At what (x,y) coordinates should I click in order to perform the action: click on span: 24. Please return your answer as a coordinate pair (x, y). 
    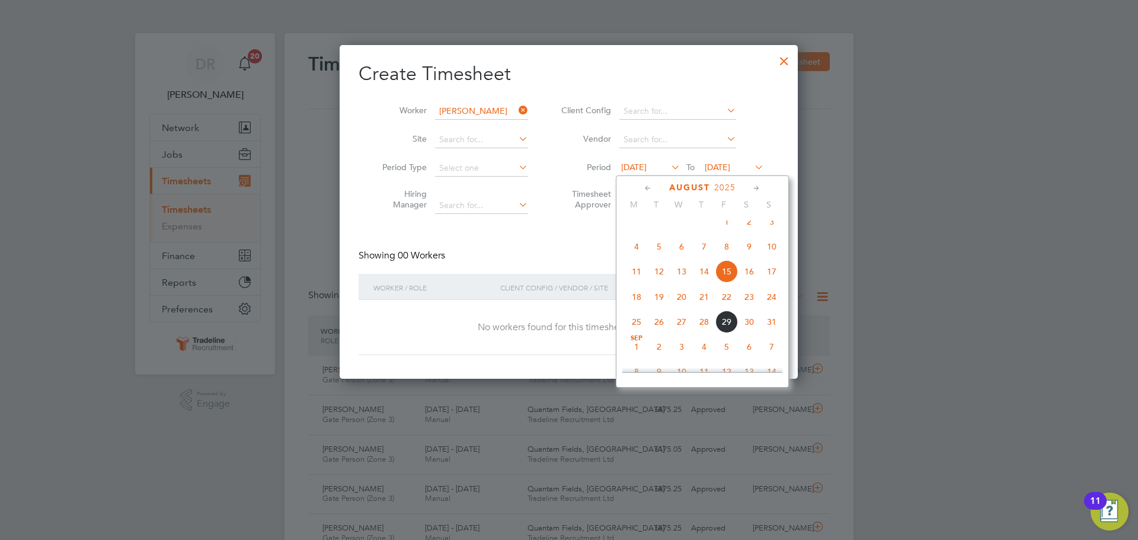
    Looking at the image, I should click on (772, 297).